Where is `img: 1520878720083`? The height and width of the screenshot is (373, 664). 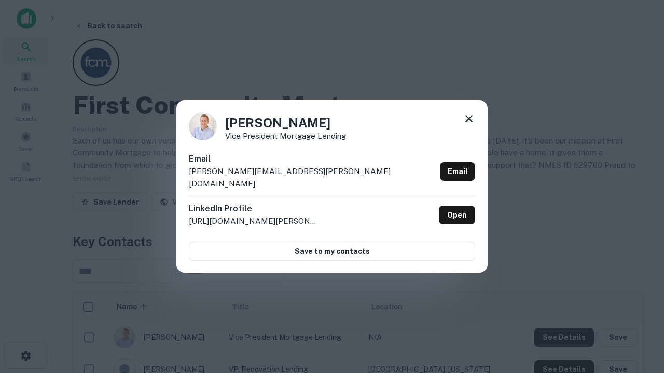 img: 1520878720083 is located at coordinates (203, 127).